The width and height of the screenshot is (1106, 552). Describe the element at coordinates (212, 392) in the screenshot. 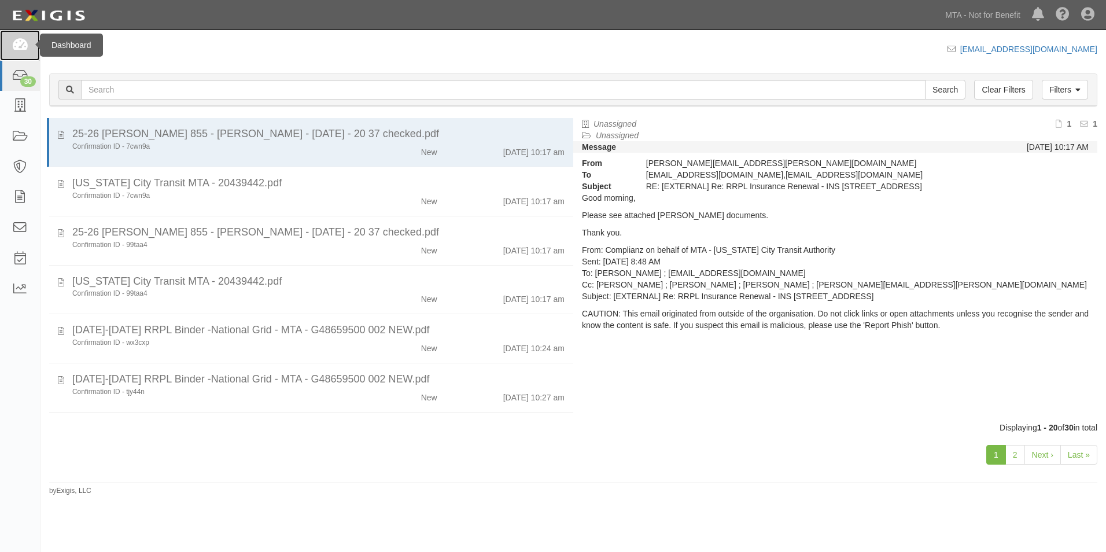

I see `div: Confirmation ID - tjy44n` at that location.